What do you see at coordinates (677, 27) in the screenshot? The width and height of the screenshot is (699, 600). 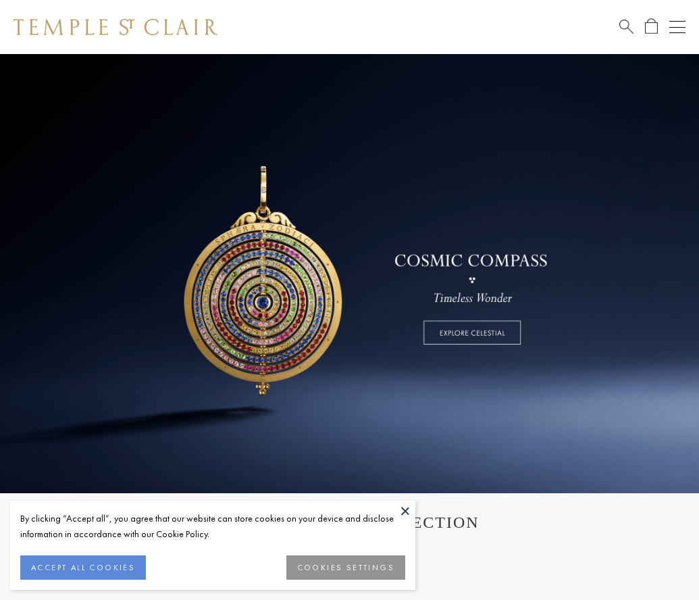 I see `button: Open navigation` at bounding box center [677, 27].